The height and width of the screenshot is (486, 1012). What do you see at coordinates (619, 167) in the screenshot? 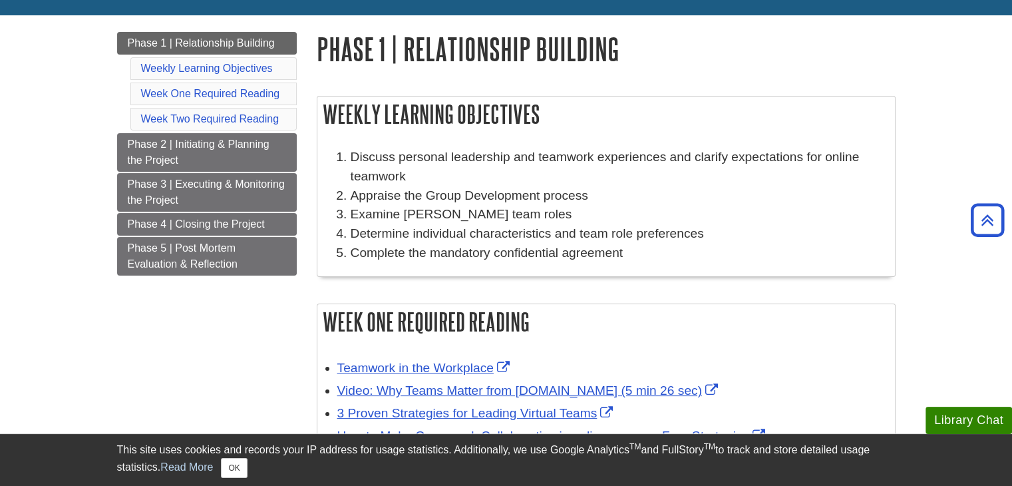
I see `li: Discuss personal leadership and teamwork experiences and clarify expectations for online teamwork` at bounding box center [619, 167].